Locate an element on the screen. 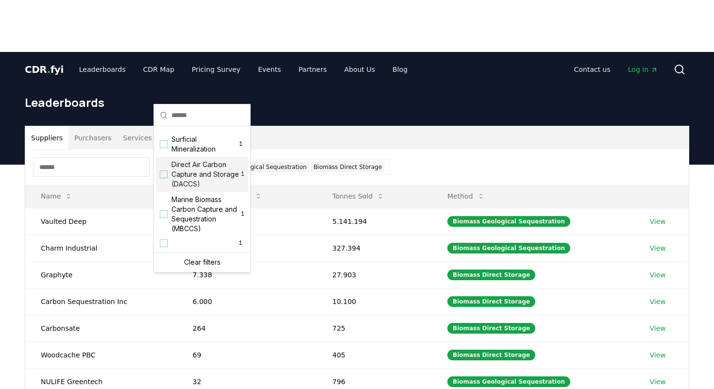 Image resolution: width=714 pixels, height=389 pixels. a: About Us is located at coordinates (359, 69).